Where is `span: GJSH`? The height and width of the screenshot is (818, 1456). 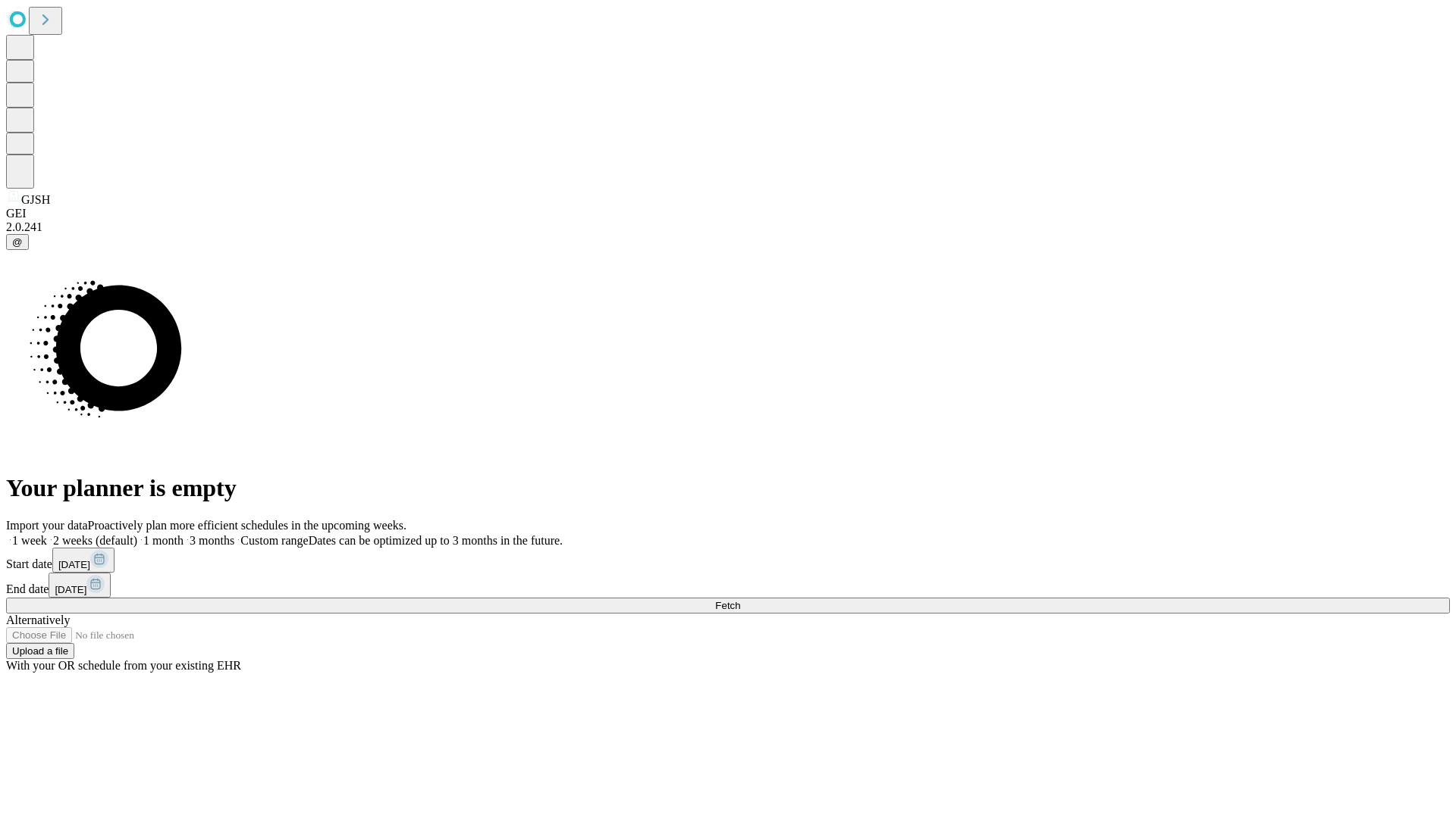
span: GJSH is located at coordinates (35, 199).